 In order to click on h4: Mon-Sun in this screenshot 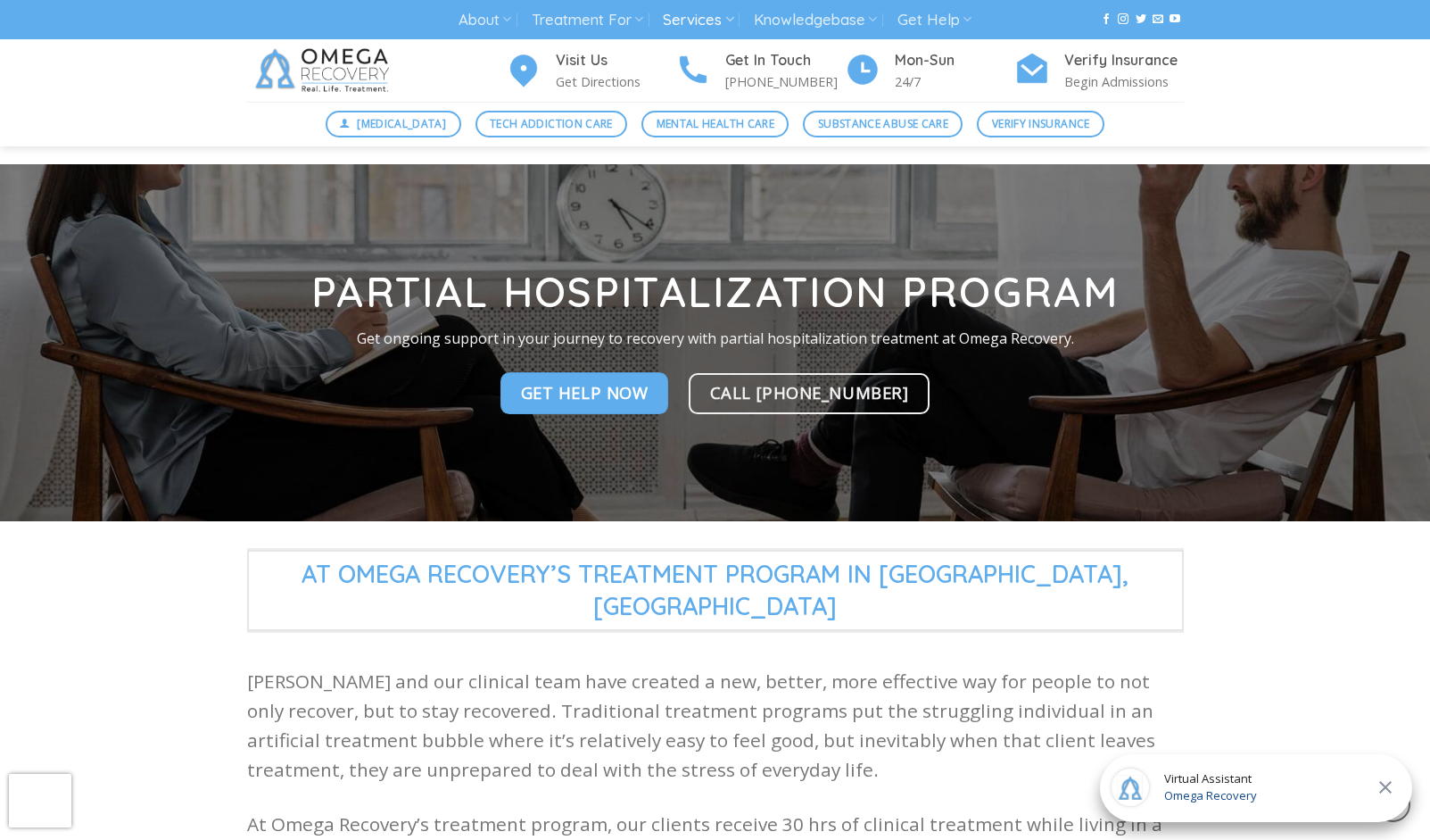, I will do `click(955, 61)`.